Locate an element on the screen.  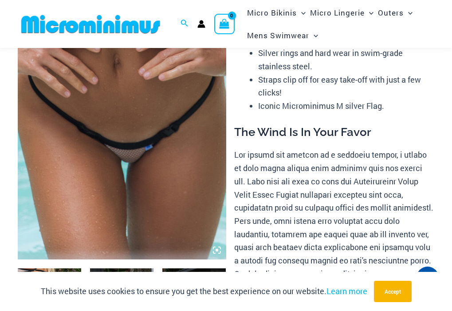
li: Iconic Microminimus M silver Flag. is located at coordinates (346, 106).